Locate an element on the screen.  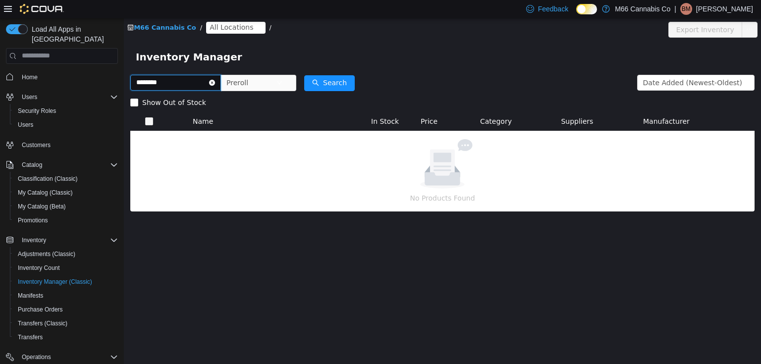
p: M66 Cannabis Co is located at coordinates (642, 9).